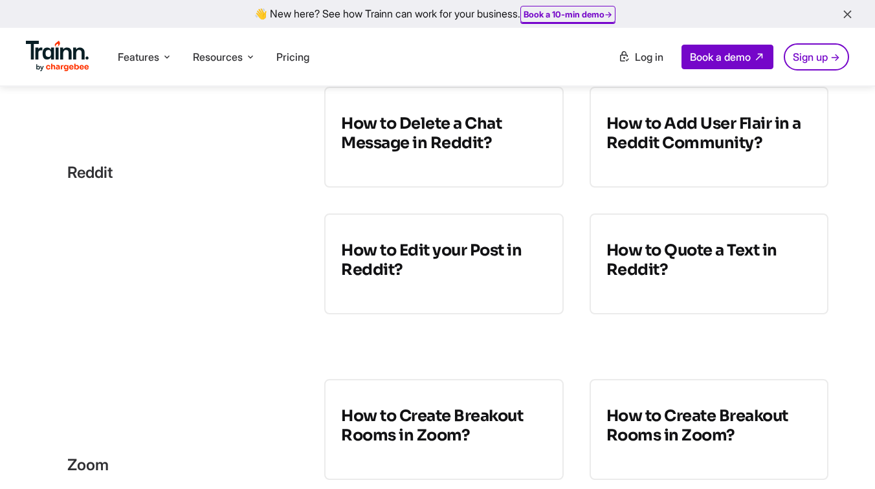  What do you see at coordinates (139, 57) in the screenshot?
I see `span: Features` at bounding box center [139, 57].